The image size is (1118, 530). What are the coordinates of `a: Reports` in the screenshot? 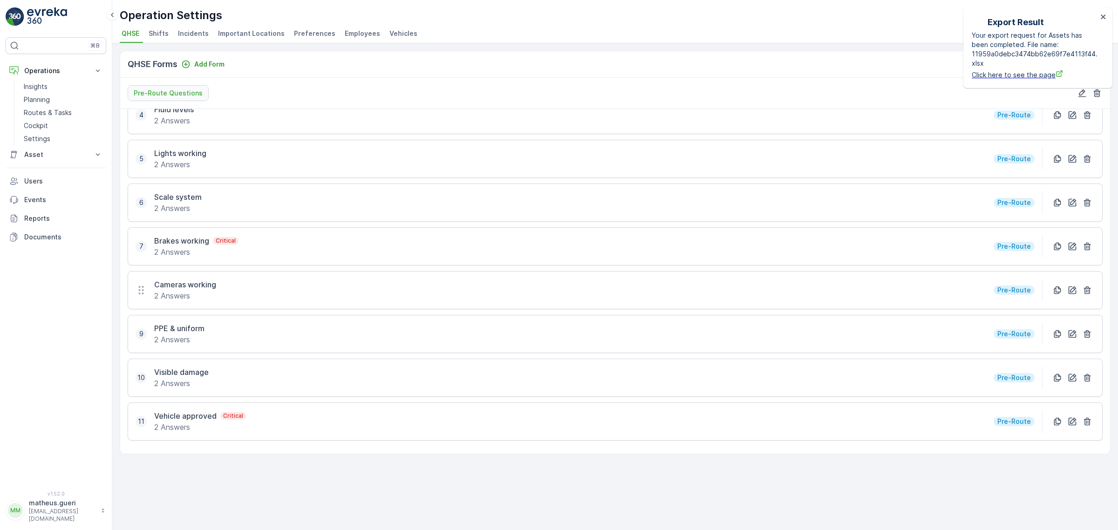 It's located at (56, 219).